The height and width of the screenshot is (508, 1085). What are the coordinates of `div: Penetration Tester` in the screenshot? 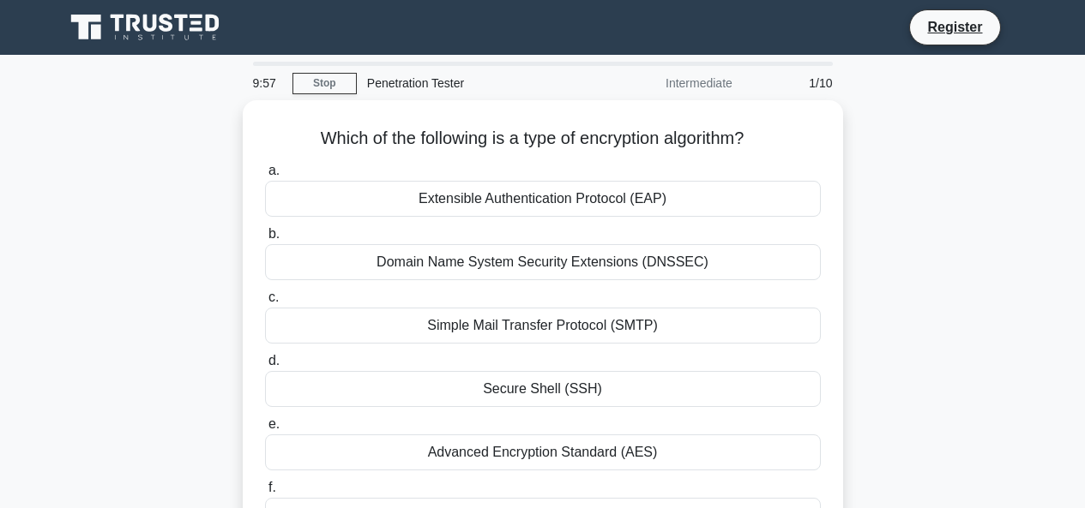 It's located at (474, 83).